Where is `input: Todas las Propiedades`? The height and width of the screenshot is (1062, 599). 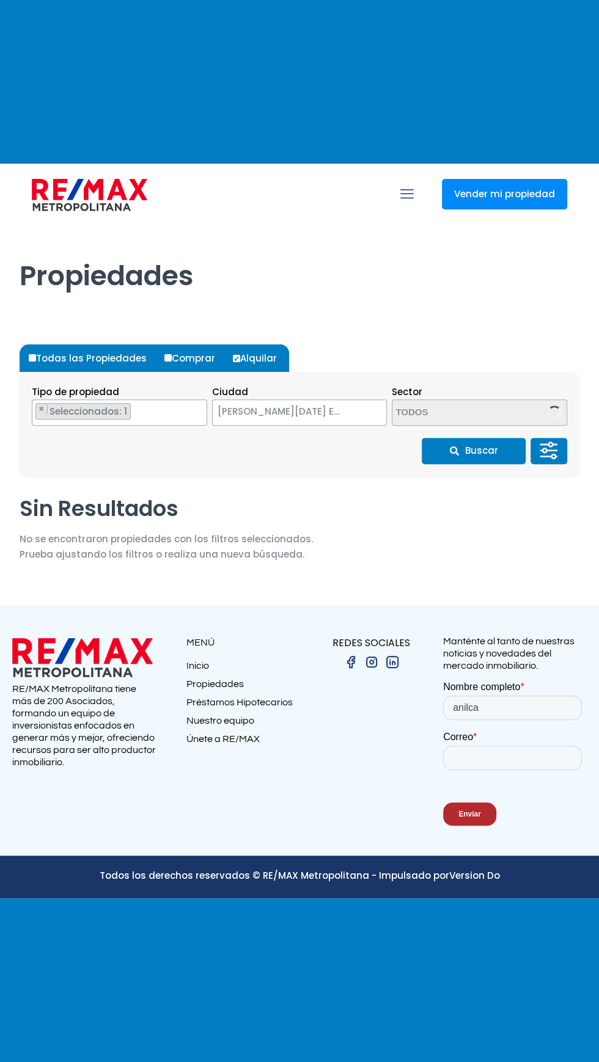 input: Todas las Propiedades is located at coordinates (32, 358).